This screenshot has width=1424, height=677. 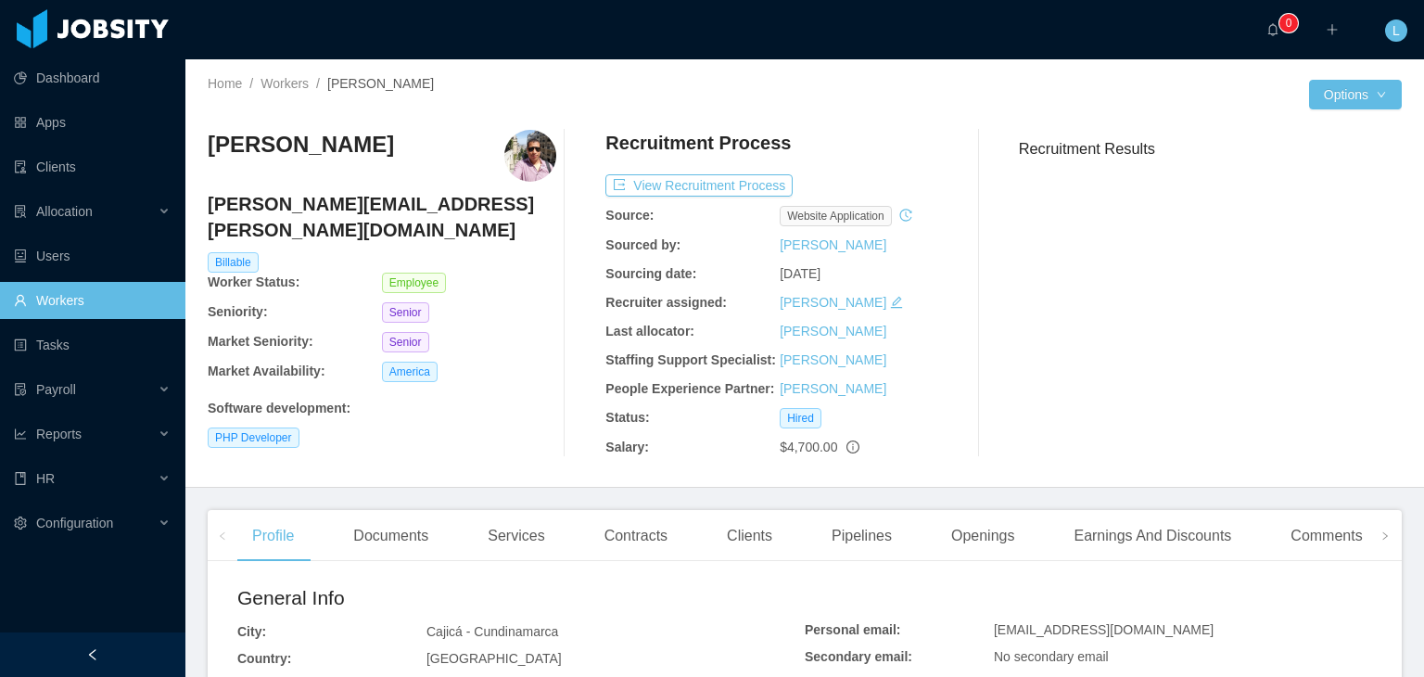 I want to click on i: icon: solution, so click(x=20, y=211).